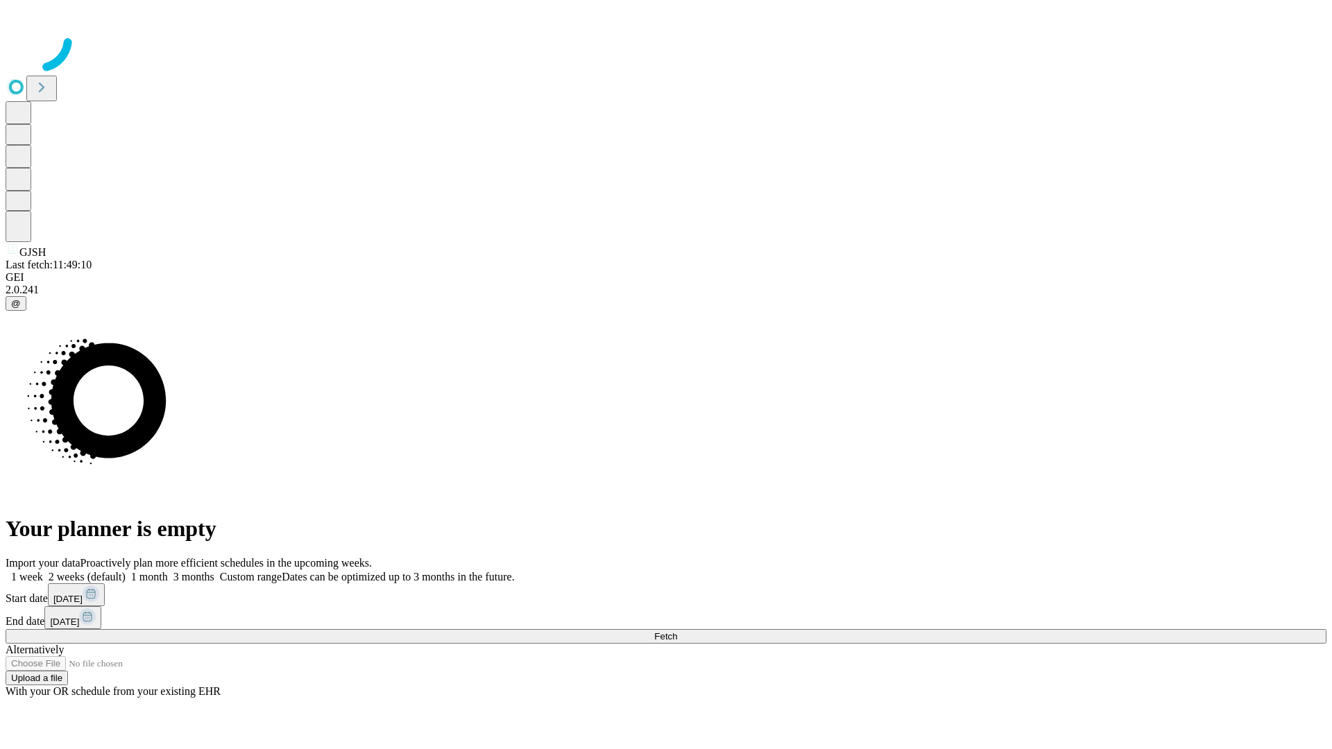 The image size is (1332, 749). Describe the element at coordinates (87, 576) in the screenshot. I see `span: 2 weeks (default)` at that location.